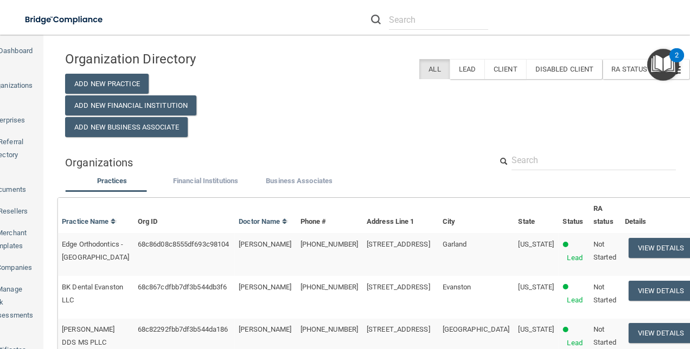  I want to click on label: Financial Institutions, so click(206, 181).